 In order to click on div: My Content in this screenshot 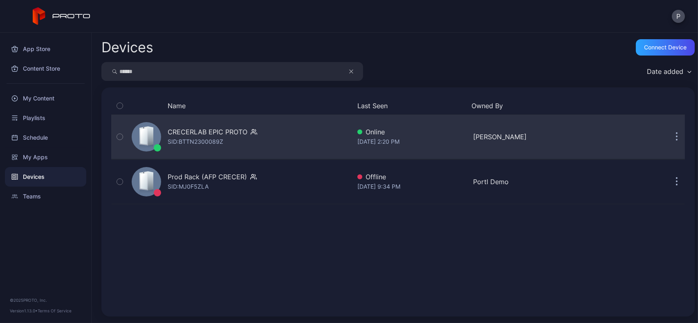, I will do `click(45, 99)`.